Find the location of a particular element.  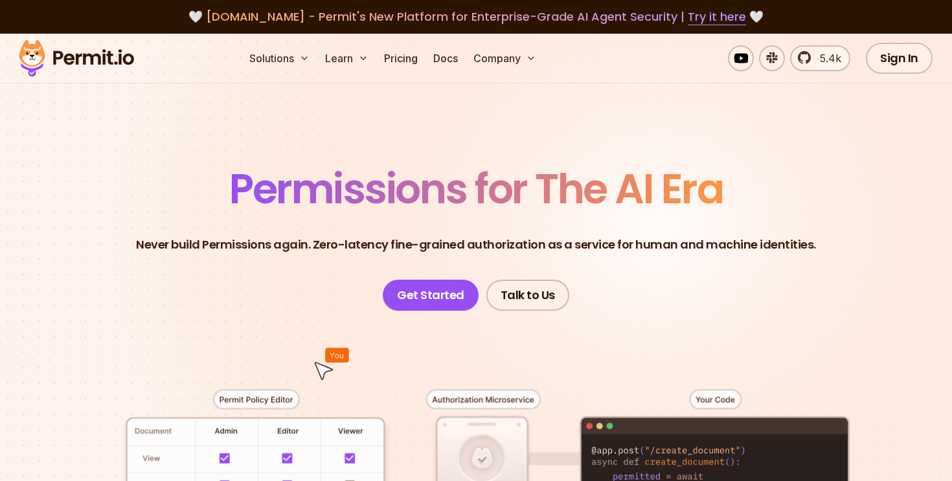

a: Pricing is located at coordinates (401, 58).